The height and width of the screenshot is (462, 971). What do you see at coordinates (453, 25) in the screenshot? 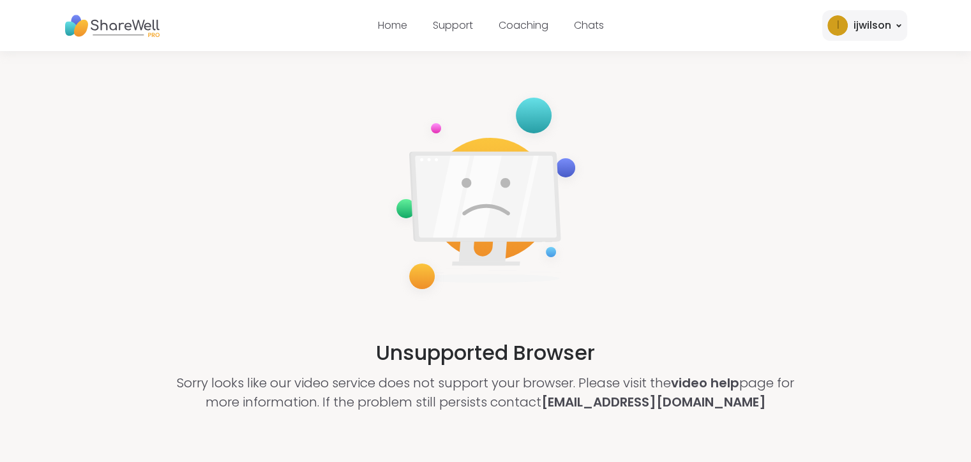
I see `a: Support` at bounding box center [453, 25].